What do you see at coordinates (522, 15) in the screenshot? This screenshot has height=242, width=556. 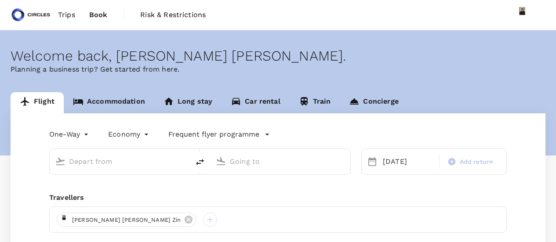 I see `img: Azizi Ratna Yulis Mohd Zin` at bounding box center [522, 15].